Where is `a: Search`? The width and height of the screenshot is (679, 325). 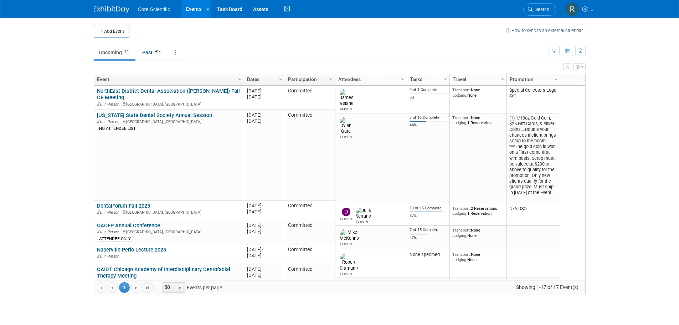
a: Search is located at coordinates (540, 9).